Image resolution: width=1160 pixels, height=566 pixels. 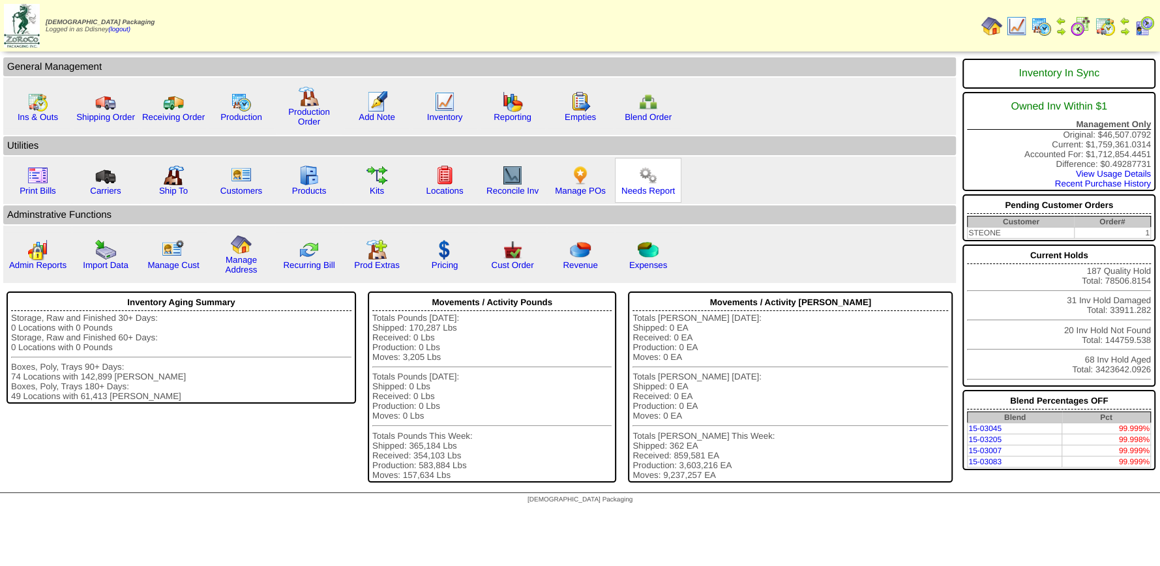 What do you see at coordinates (1059, 142) in the screenshot?
I see `div: Original: $46,507.0792 Current: $1,759,361.0314 Accounted For: $1,712,854.4451 Difference: $0.492...` at bounding box center [1059, 142].